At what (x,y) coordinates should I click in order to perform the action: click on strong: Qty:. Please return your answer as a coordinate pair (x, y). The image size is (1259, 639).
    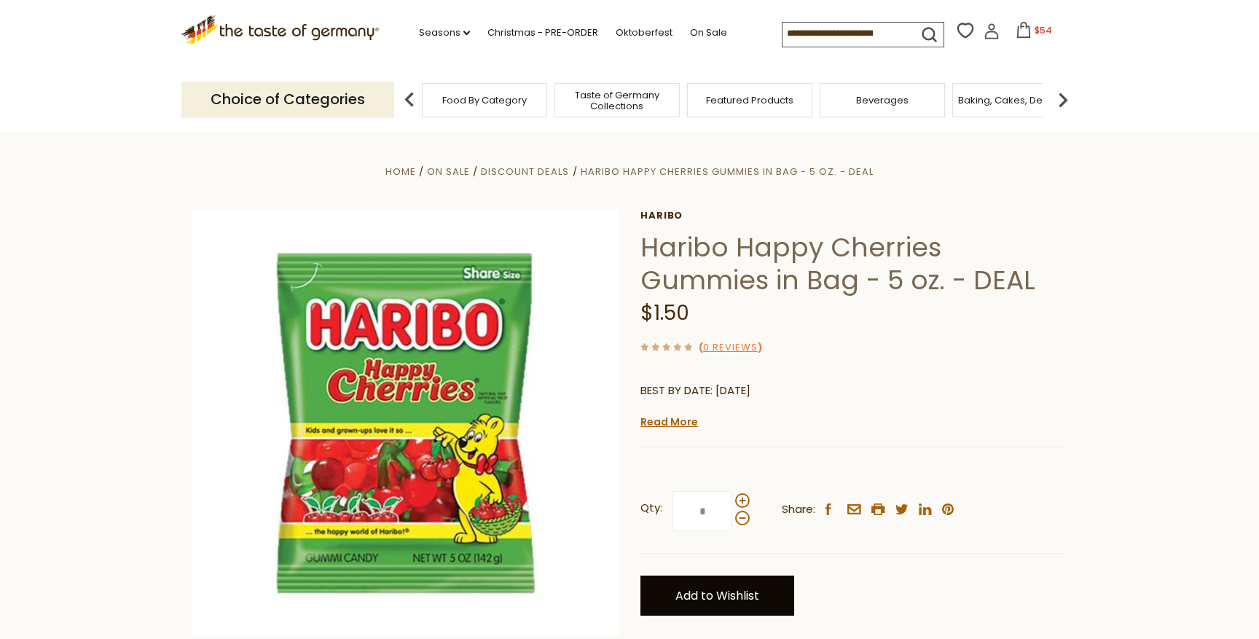
    Looking at the image, I should click on (651, 508).